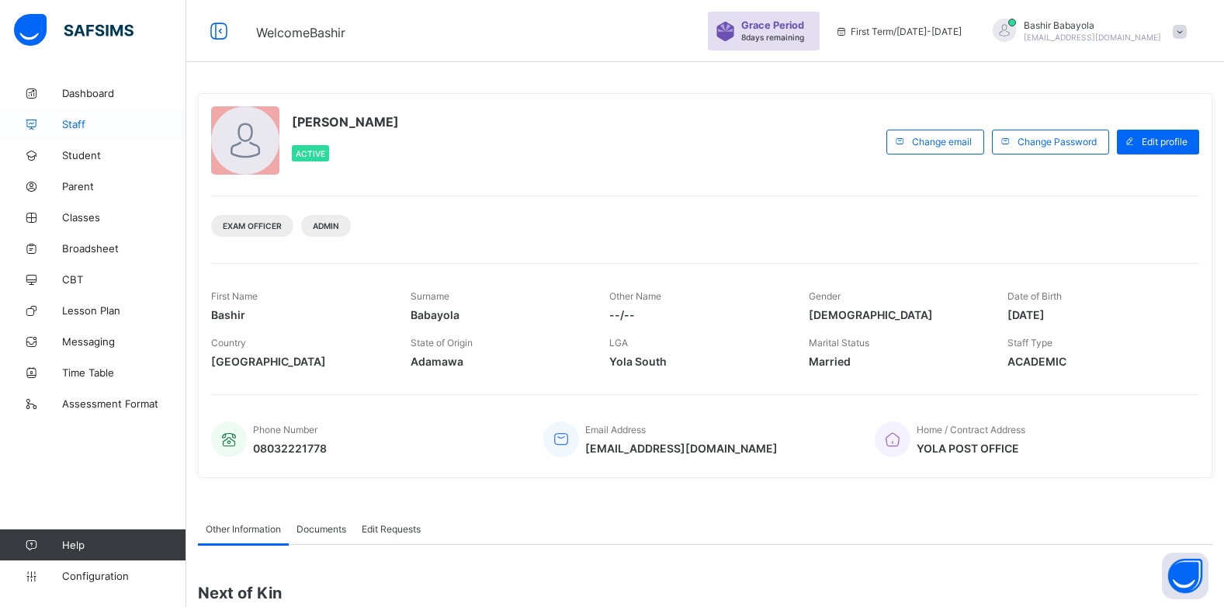  Describe the element at coordinates (289, 448) in the screenshot. I see `span: 08032221778` at that location.